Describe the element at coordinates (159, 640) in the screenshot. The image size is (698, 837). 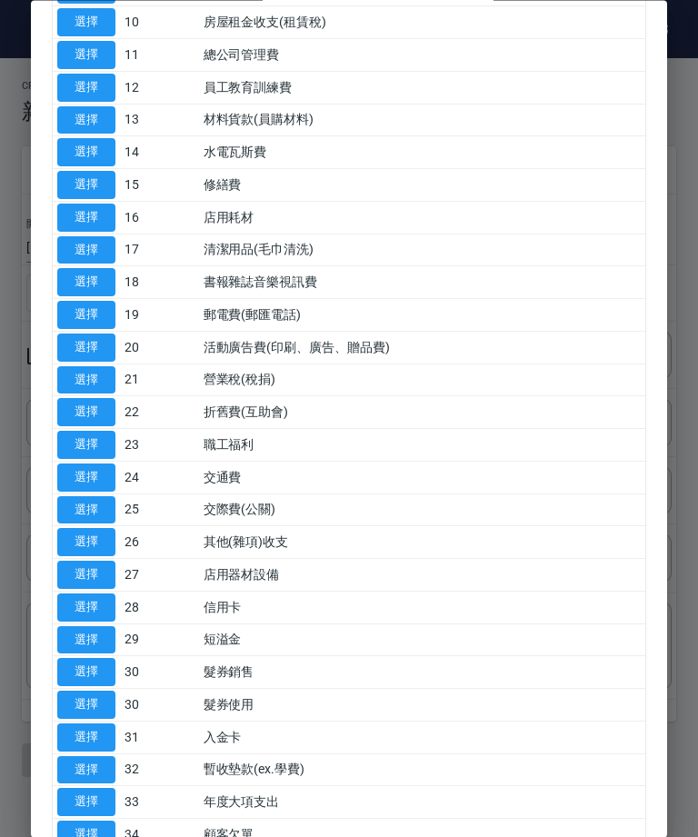
I see `td: 29` at that location.